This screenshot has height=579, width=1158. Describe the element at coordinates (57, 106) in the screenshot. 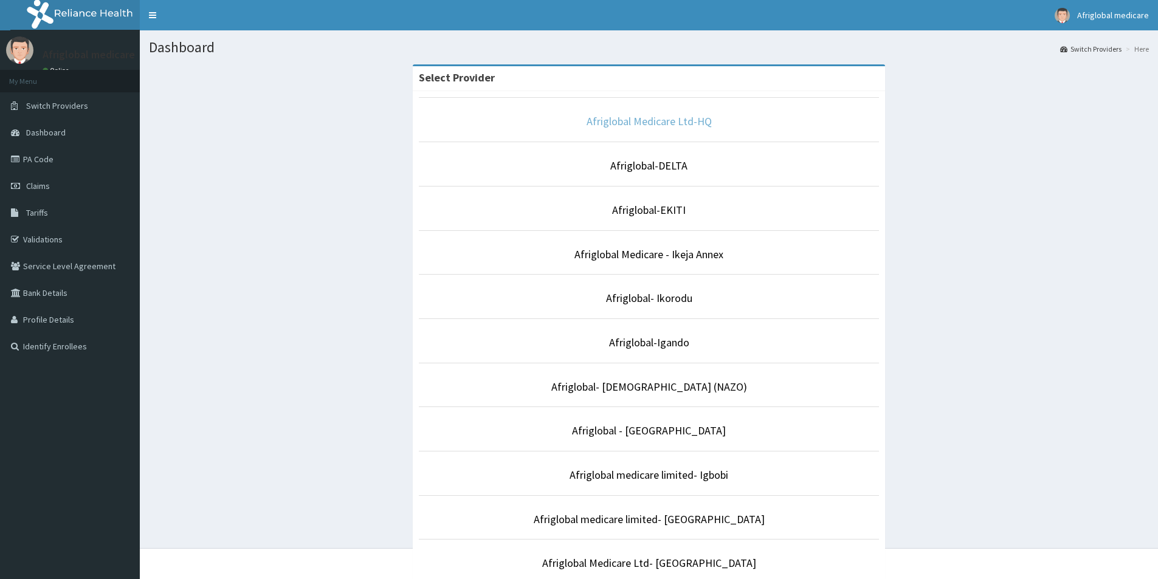

I see `span: Switch Providers` at that location.